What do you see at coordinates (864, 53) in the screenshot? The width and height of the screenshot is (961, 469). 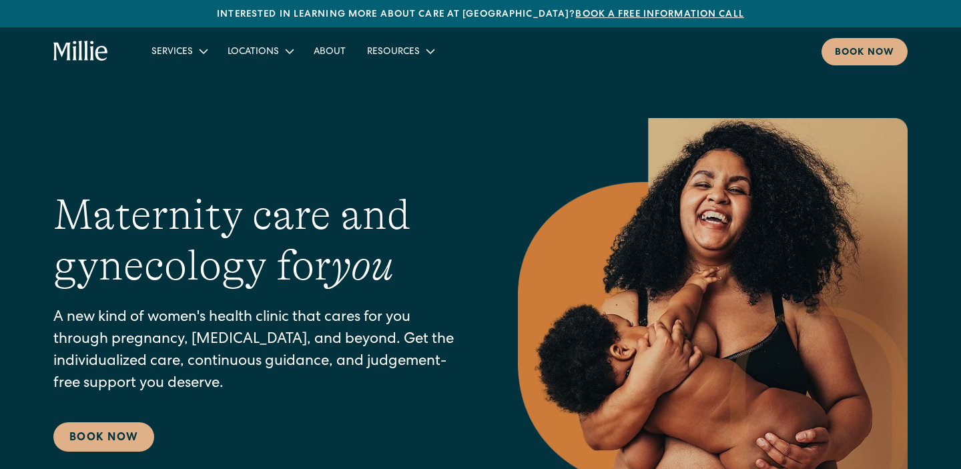 I see `div: Book now` at bounding box center [864, 53].